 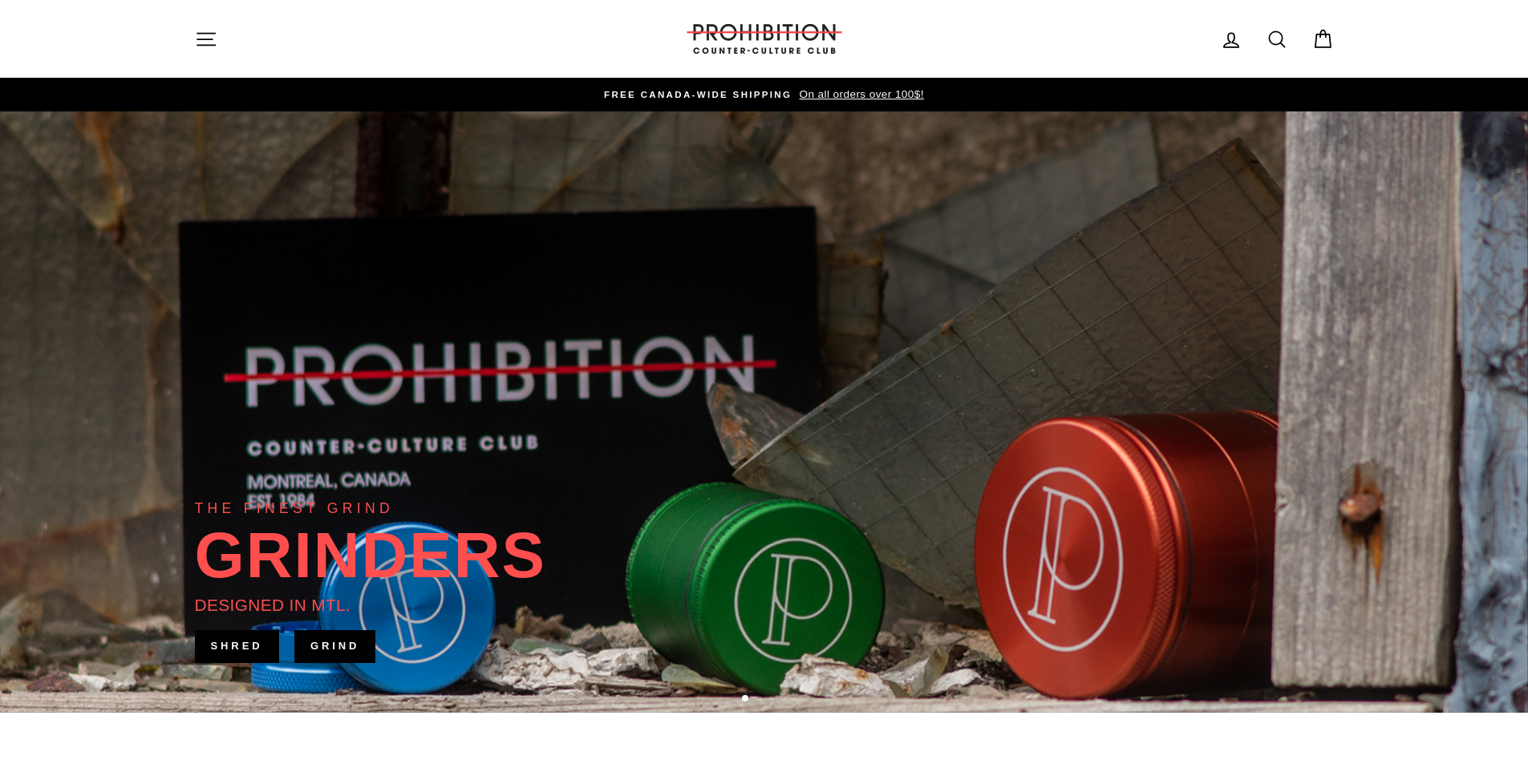 What do you see at coordinates (760, 700) in the screenshot?
I see `button: 2` at bounding box center [760, 700].